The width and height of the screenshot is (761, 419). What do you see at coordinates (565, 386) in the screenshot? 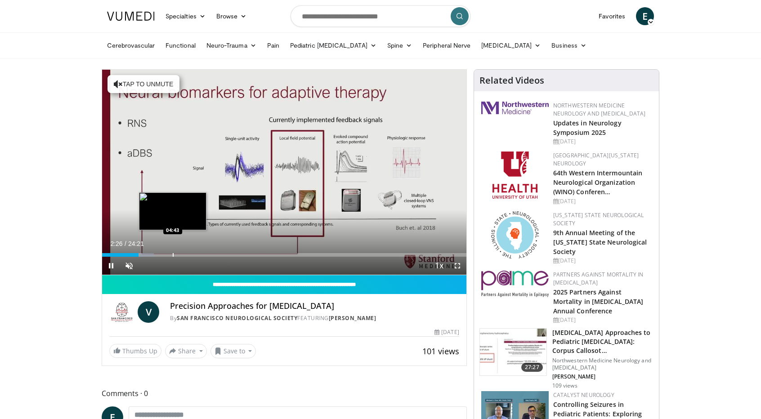
I see `p: 109 views` at bounding box center [565, 386].